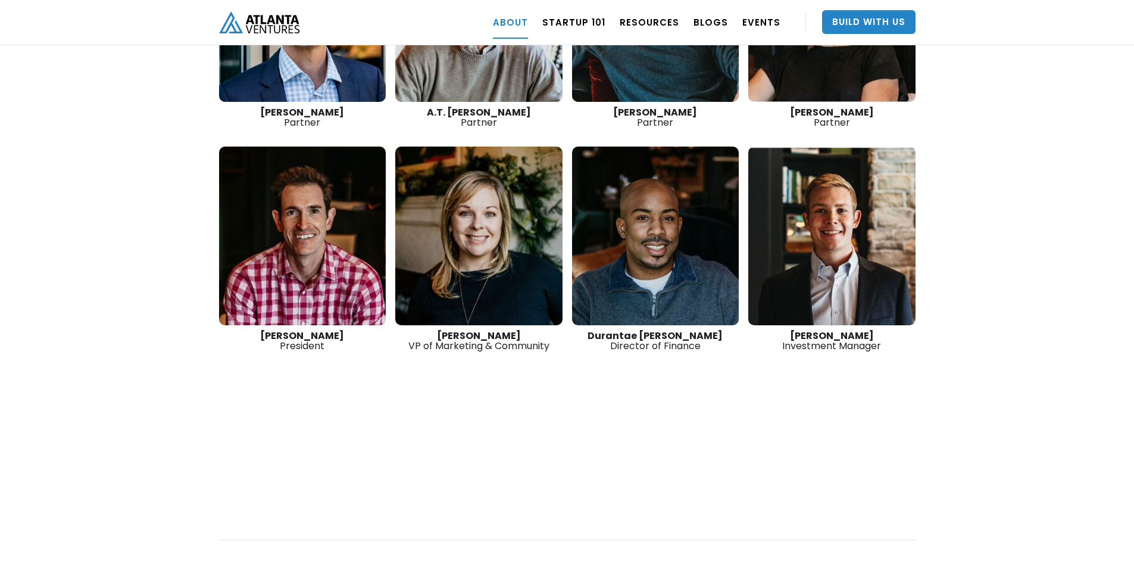 Image resolution: width=1134 pixels, height=563 pixels. Describe the element at coordinates (302, 341) in the screenshot. I see `div: President` at that location.